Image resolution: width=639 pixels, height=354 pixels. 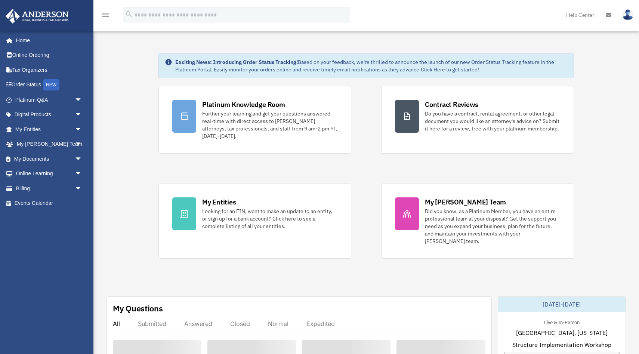 I want to click on a: My Documentsarrow_drop_down, so click(x=49, y=159).